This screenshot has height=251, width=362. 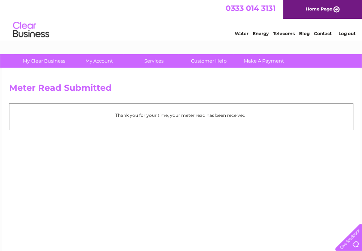 I want to click on span: 0333 014 3131, so click(x=251, y=8).